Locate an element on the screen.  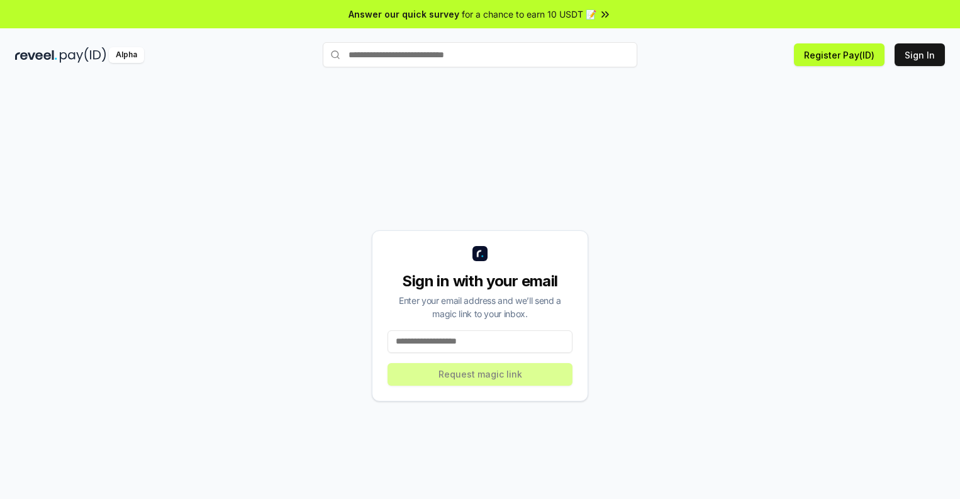
img: logo_small is located at coordinates (480, 254).